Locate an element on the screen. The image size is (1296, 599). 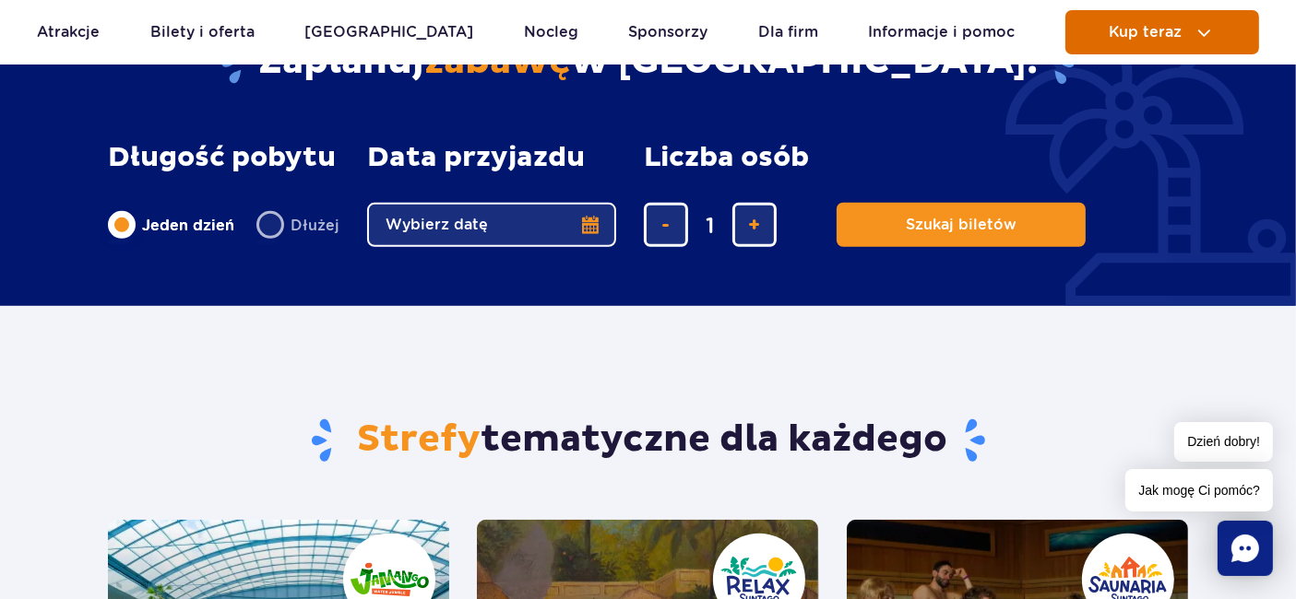
input: liczba biletów is located at coordinates (710, 225).